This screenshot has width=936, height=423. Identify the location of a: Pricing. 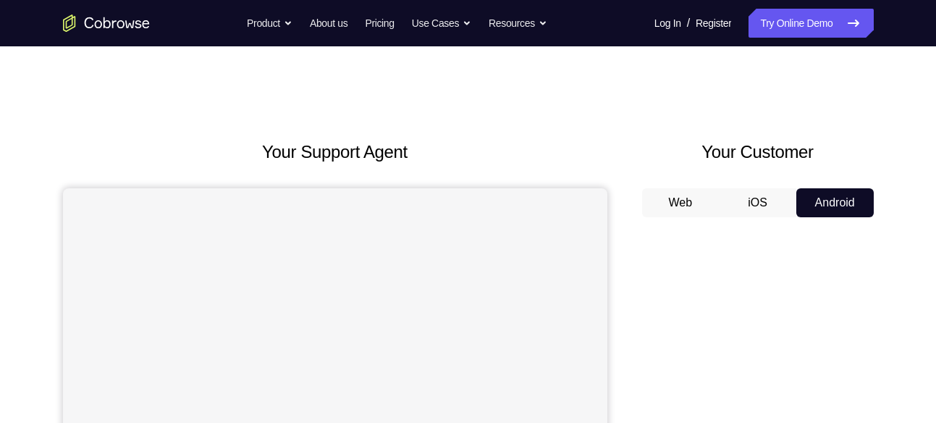
(380, 23).